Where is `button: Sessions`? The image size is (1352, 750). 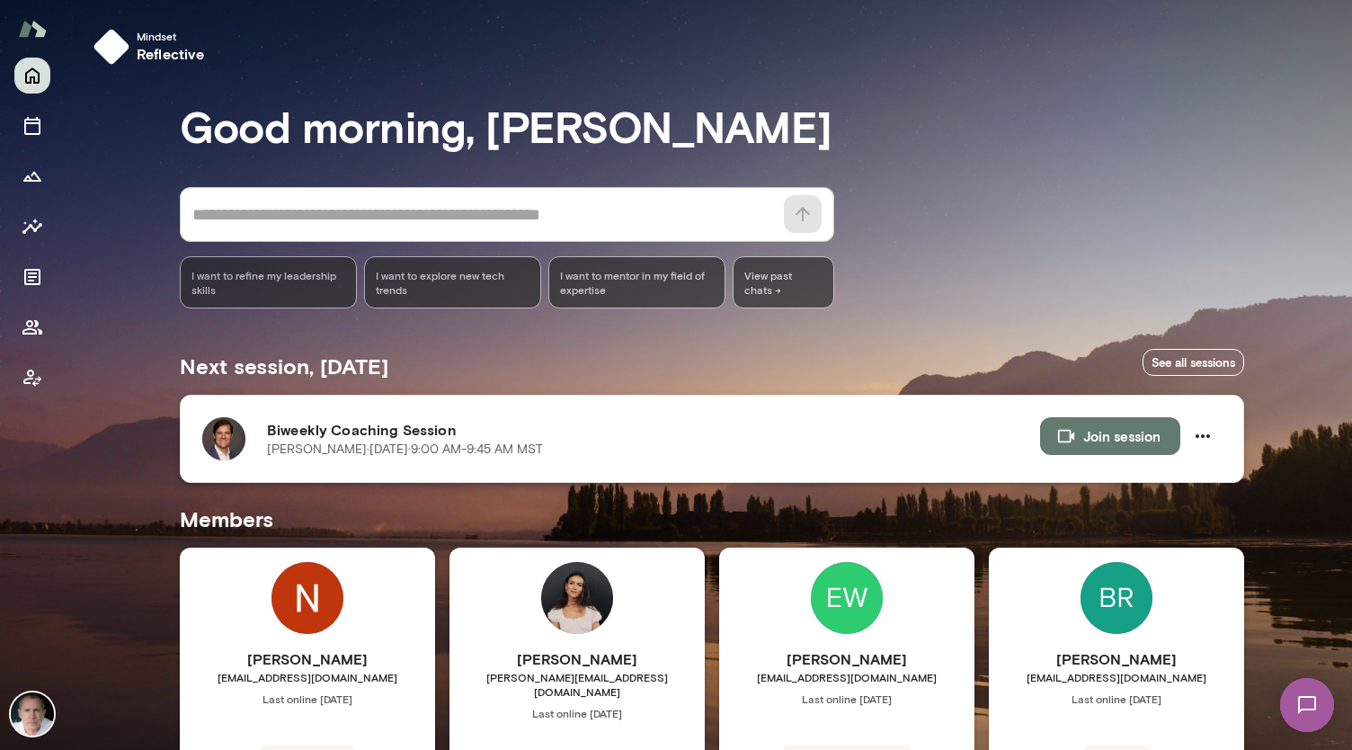 button: Sessions is located at coordinates (32, 126).